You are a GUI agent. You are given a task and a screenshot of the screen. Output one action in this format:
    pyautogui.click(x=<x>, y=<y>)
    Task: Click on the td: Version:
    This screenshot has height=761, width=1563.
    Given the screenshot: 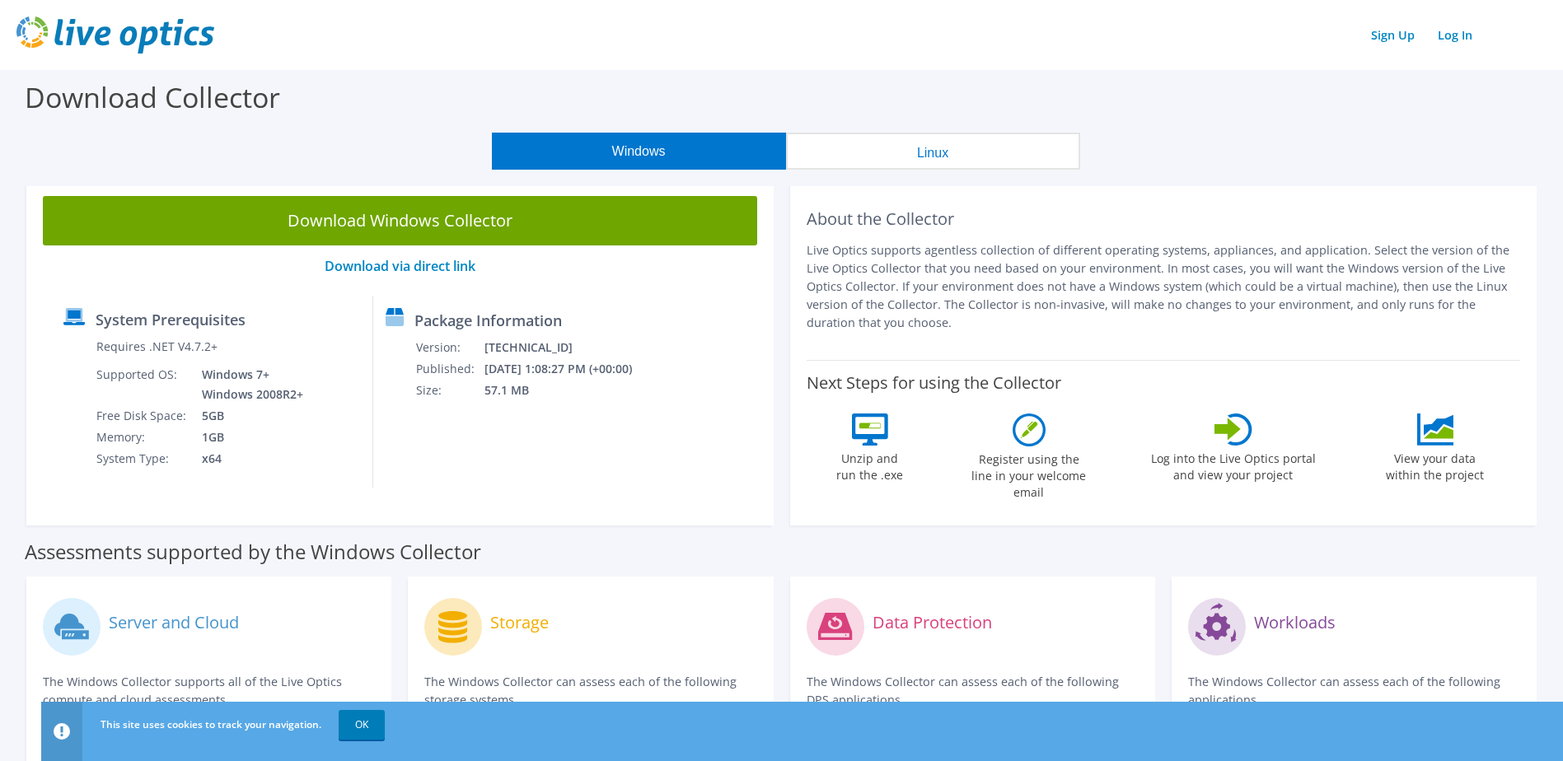 What is the action you would take?
    pyautogui.click(x=449, y=348)
    